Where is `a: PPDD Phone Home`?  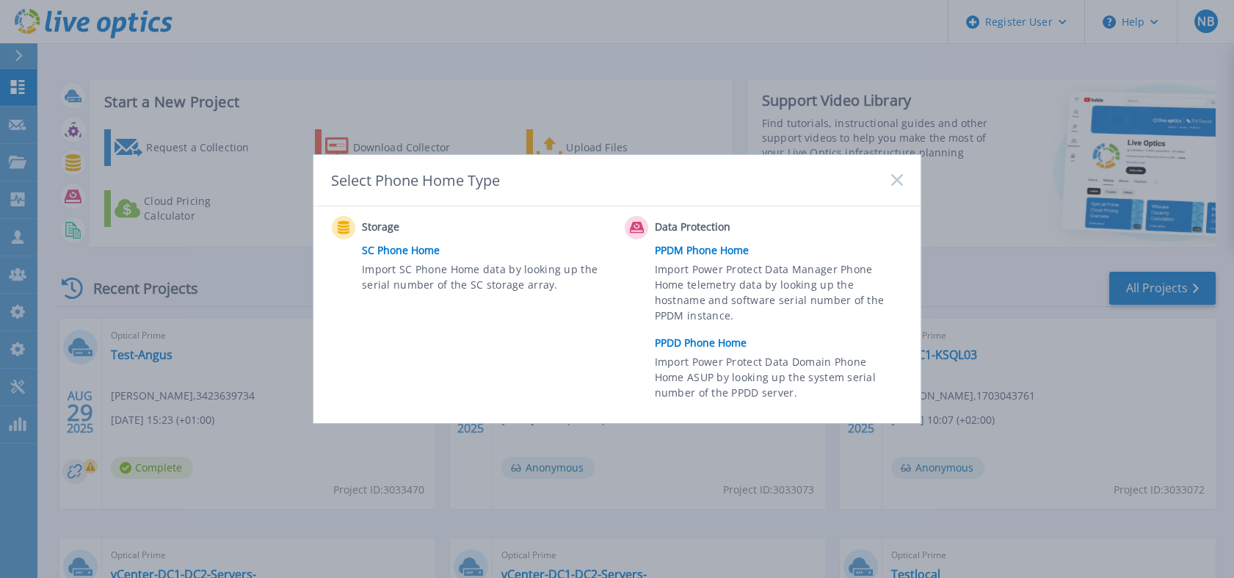 a: PPDD Phone Home is located at coordinates (783, 343).